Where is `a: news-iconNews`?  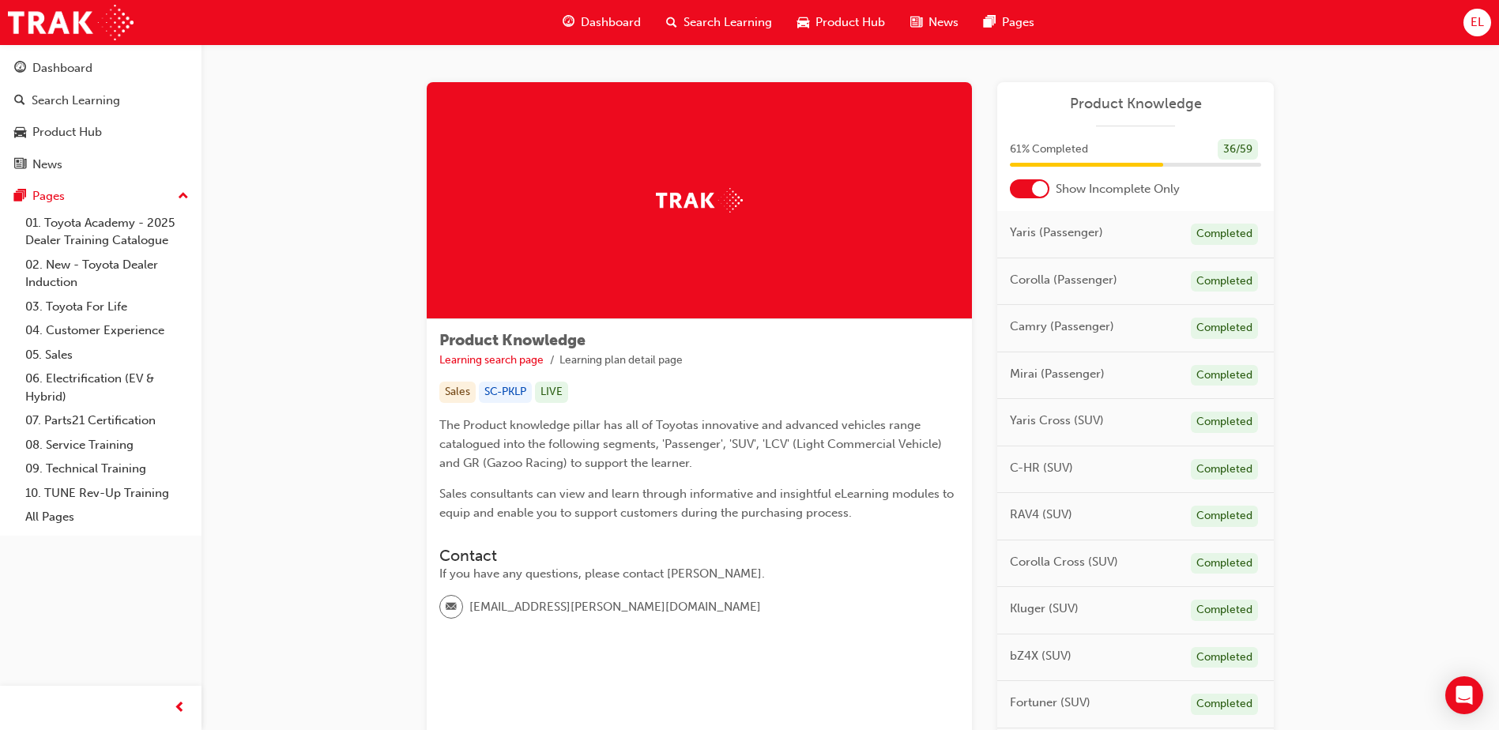 a: news-iconNews is located at coordinates (934, 22).